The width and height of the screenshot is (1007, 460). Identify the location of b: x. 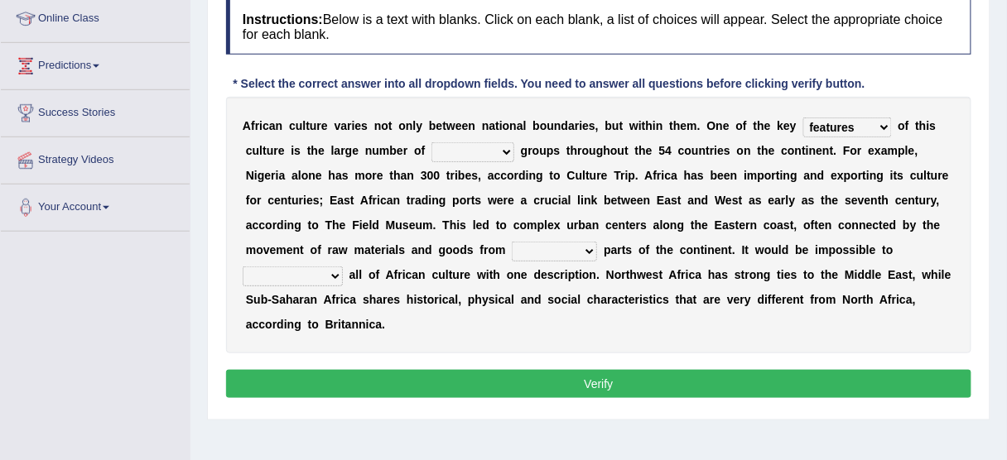
(878, 151).